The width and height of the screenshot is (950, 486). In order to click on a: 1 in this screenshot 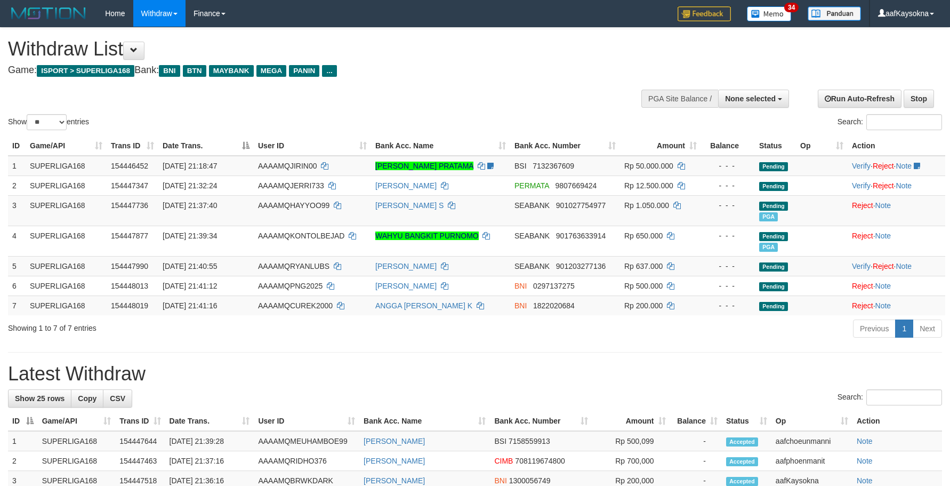, I will do `click(904, 328)`.